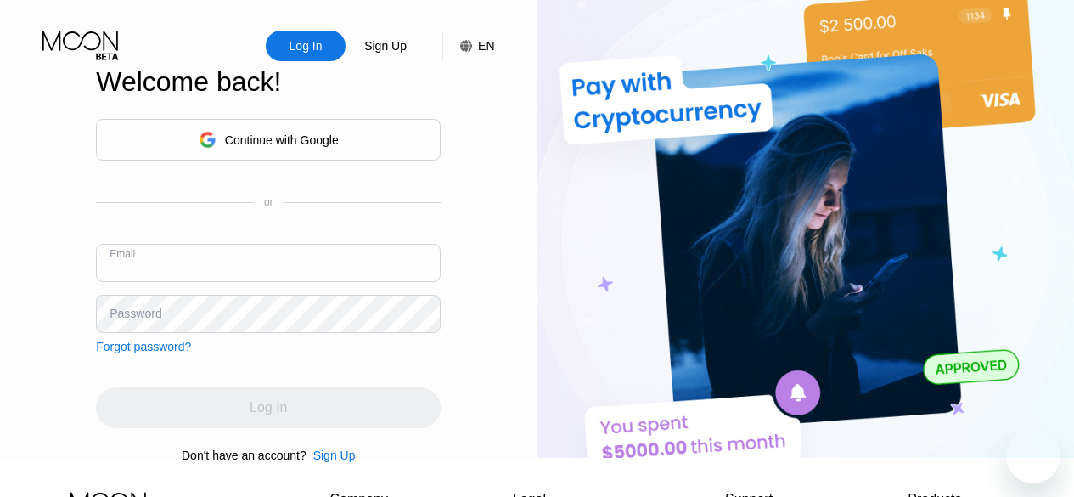  Describe the element at coordinates (122, 254) in the screenshot. I see `div: Email` at that location.